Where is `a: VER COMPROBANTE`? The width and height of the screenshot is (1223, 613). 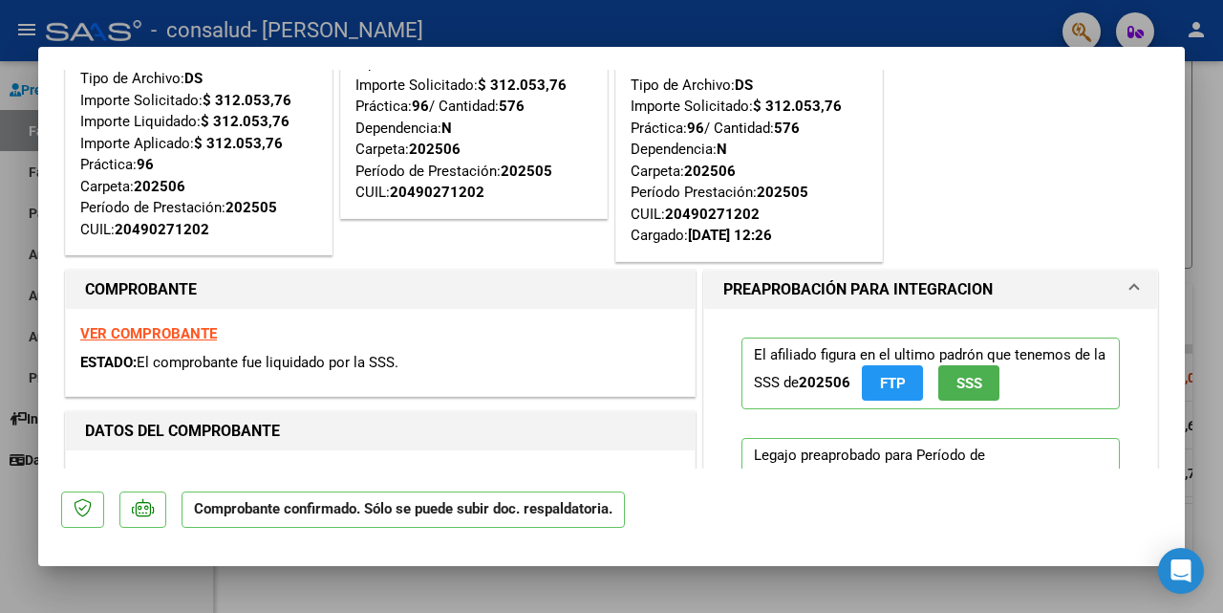 a: VER COMPROBANTE is located at coordinates (148, 333).